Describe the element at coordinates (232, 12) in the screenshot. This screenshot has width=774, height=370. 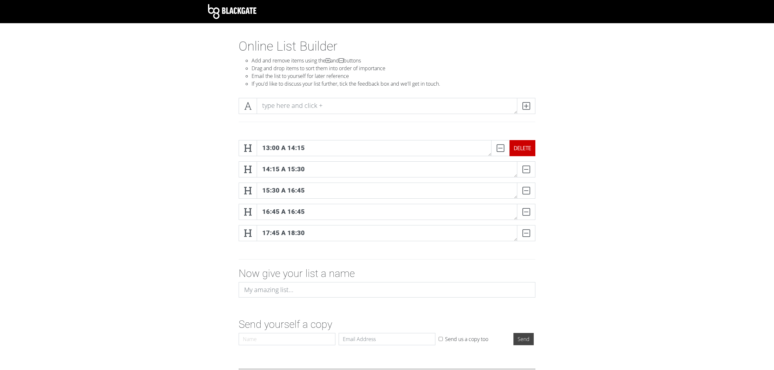
I see `img: Blackgate` at that location.